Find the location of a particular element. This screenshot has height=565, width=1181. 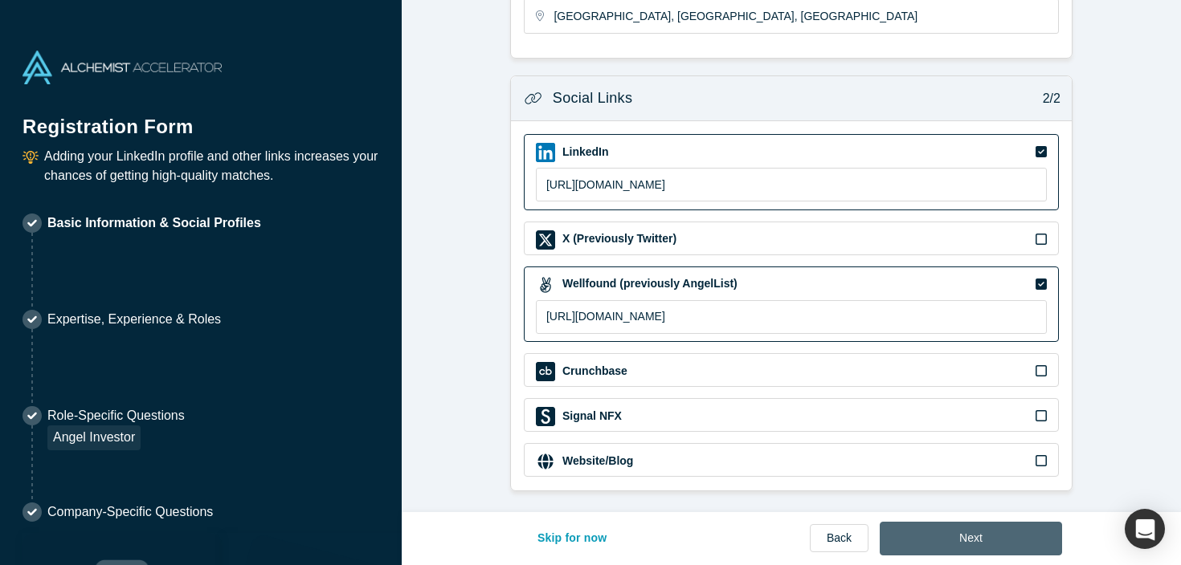

p: Basic Information & Social Profiles is located at coordinates (154, 223).